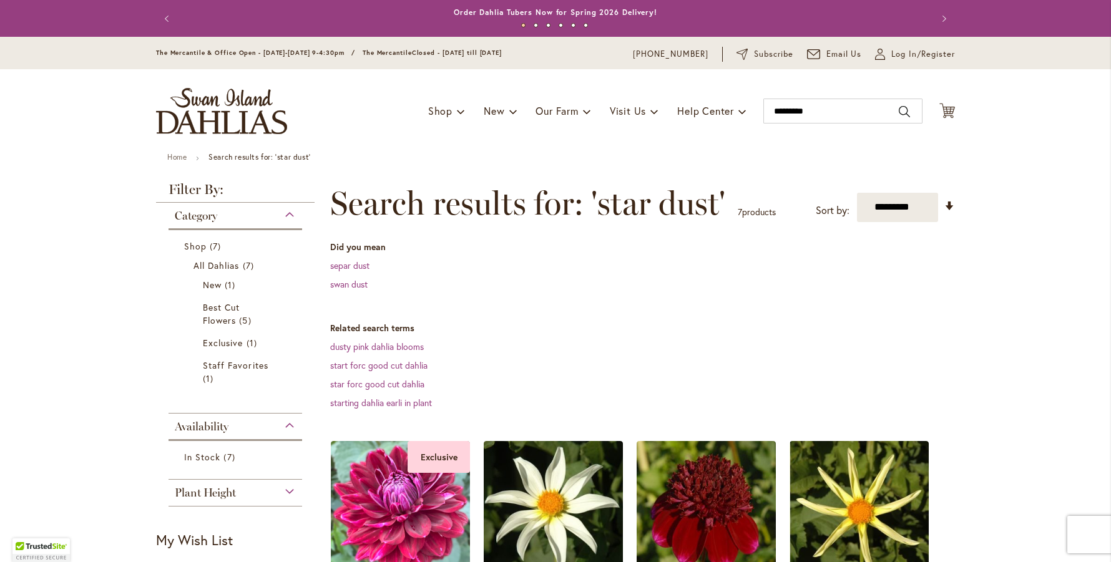 This screenshot has height=562, width=1111. What do you see at coordinates (237, 343) in the screenshot?
I see `a: Exclusive` at bounding box center [237, 343].